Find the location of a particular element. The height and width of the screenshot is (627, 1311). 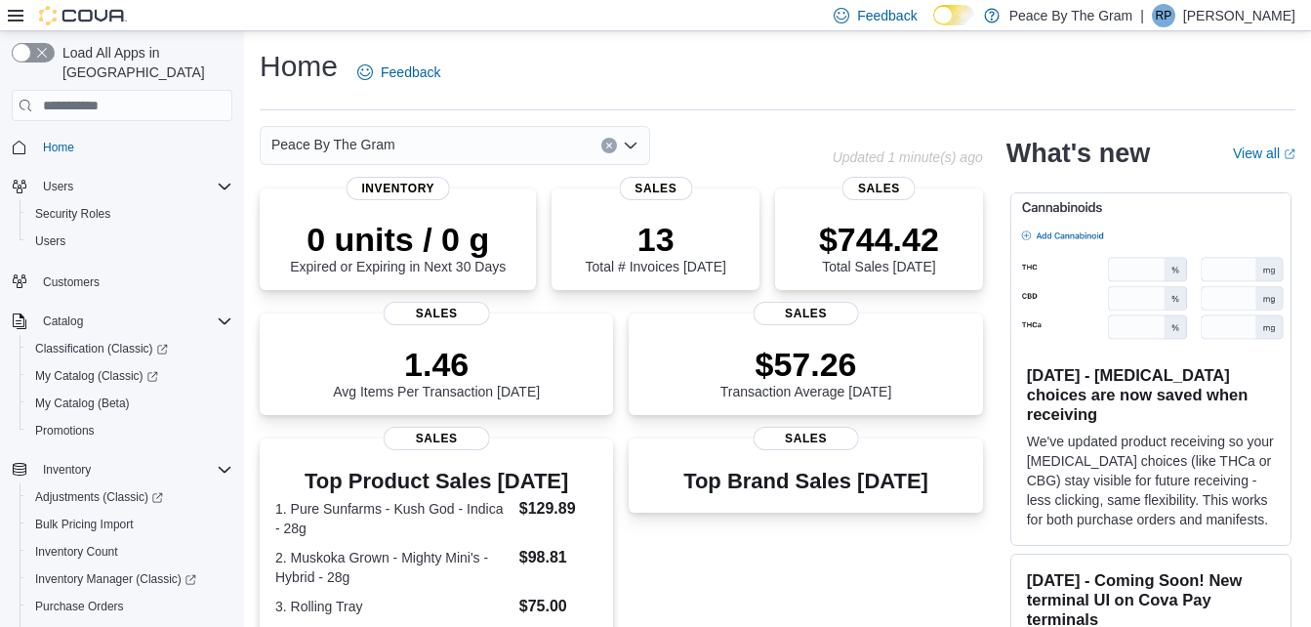

button: Promotions is located at coordinates (130, 430).